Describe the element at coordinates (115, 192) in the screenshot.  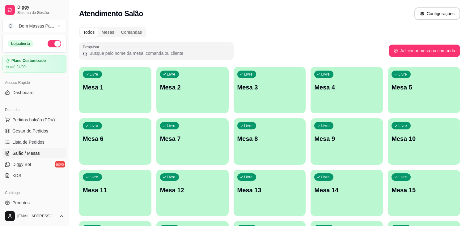
I see `button: LivreMesa 11` at that location.